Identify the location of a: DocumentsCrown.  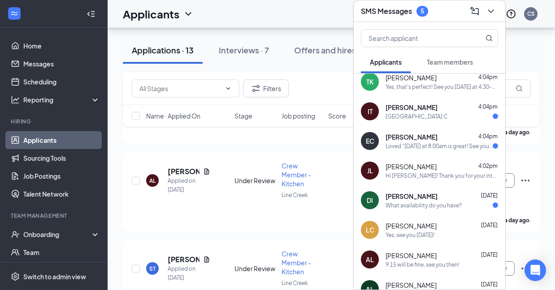
(61, 270).